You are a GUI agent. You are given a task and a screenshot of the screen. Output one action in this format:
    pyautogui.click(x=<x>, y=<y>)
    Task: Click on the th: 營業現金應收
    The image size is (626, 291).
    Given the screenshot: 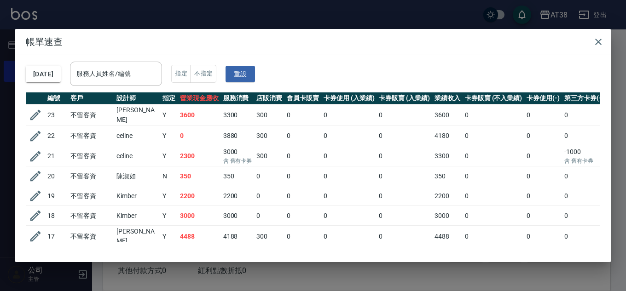 What is the action you would take?
    pyautogui.click(x=199, y=99)
    